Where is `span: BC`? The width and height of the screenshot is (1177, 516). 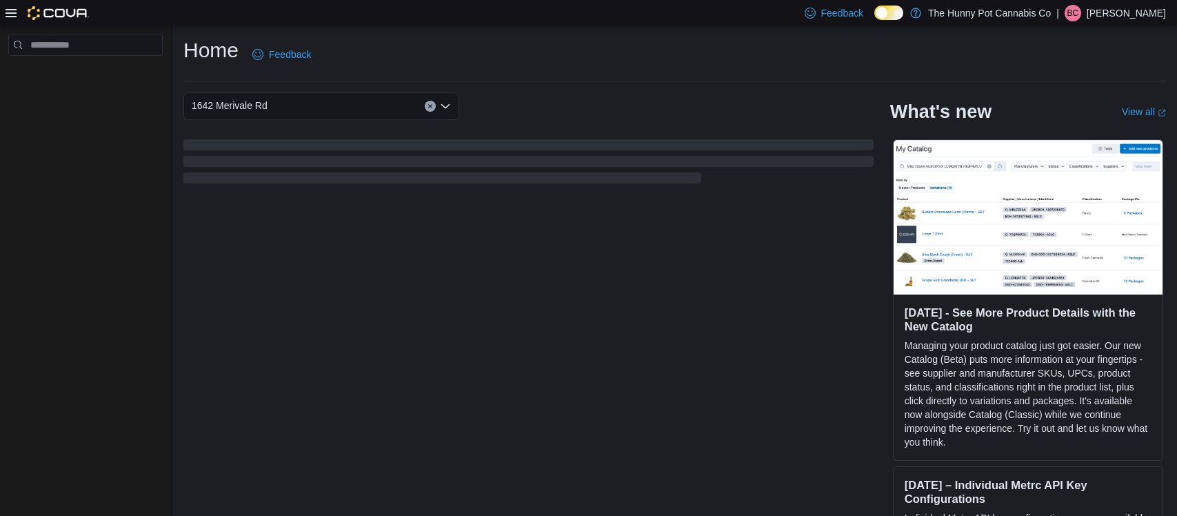
span: BC is located at coordinates (1073, 13).